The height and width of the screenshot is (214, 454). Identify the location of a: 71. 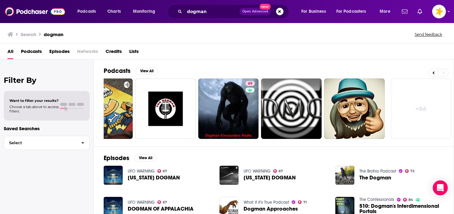
(302, 203).